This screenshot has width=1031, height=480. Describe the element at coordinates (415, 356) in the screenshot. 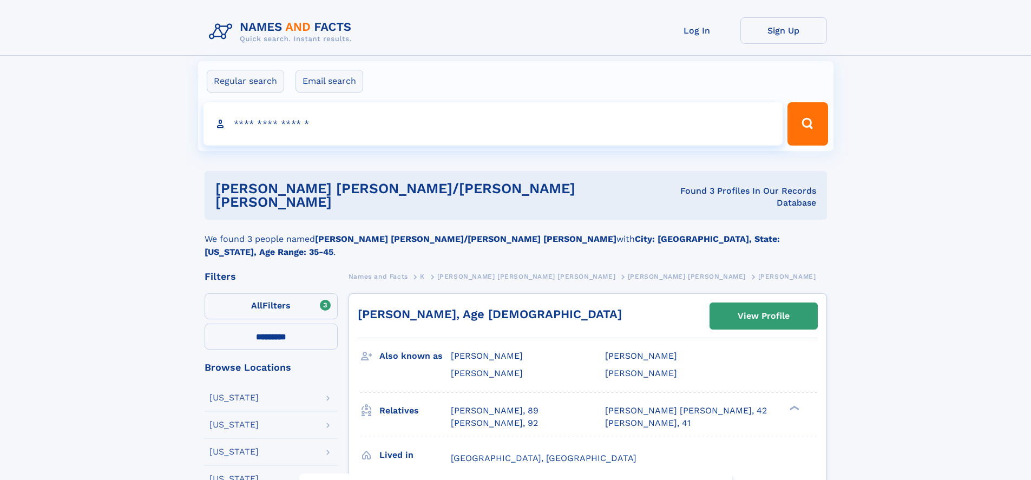

I see `h3: Also known as` at that location.